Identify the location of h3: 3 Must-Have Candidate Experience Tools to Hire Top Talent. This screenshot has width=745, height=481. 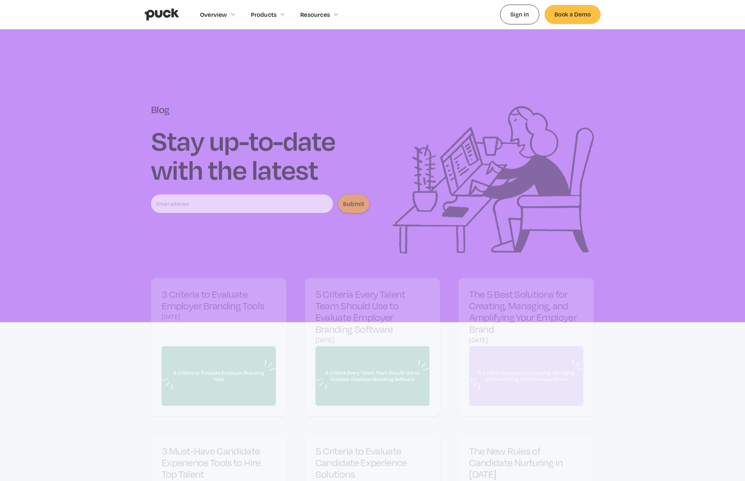
(219, 463).